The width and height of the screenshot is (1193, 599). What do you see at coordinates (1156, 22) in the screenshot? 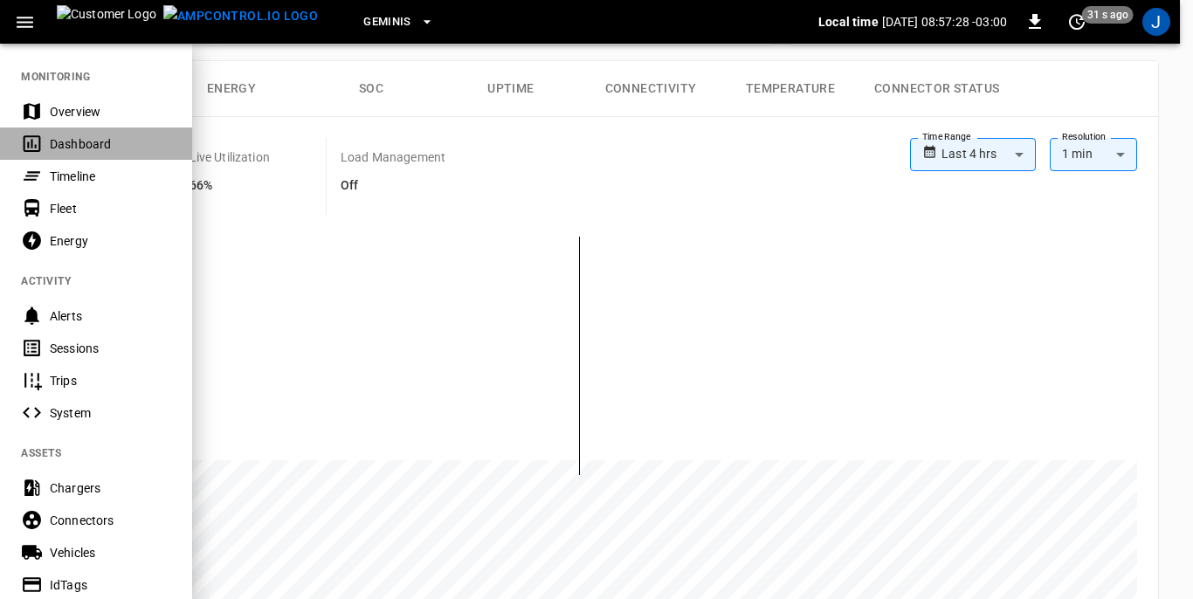
I see `div: profile-icon` at bounding box center [1156, 22].